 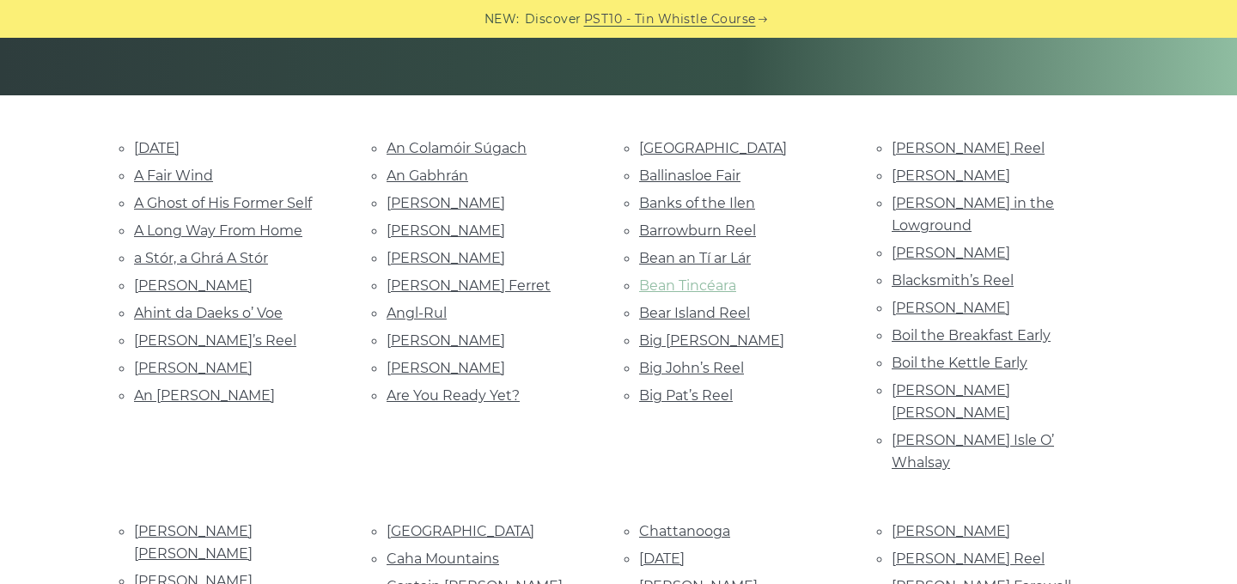 I want to click on a: Boil the Kettle Early, so click(x=960, y=363).